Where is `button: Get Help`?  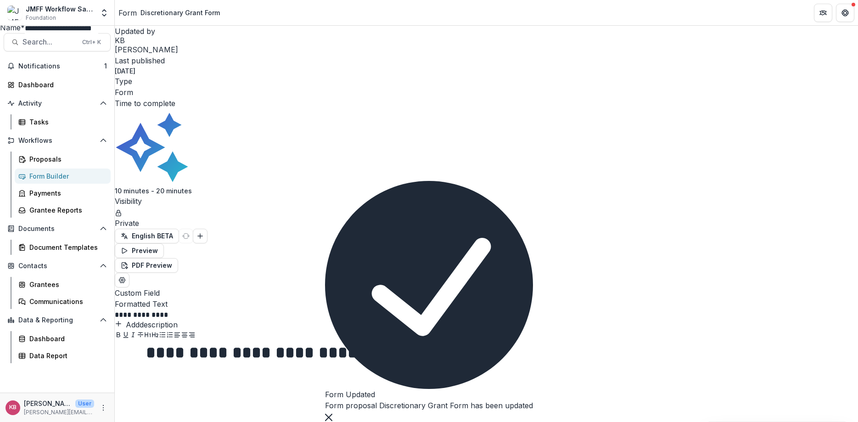 button: Get Help is located at coordinates (845, 13).